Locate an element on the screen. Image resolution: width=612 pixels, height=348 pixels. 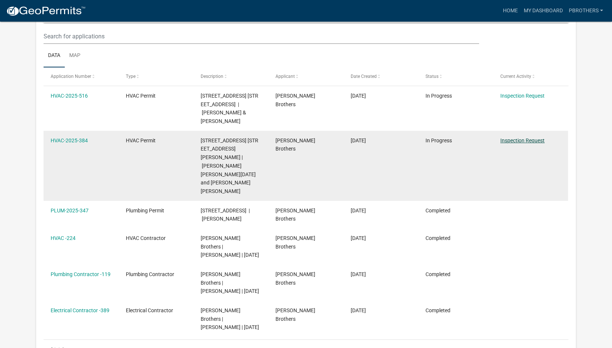
a: Plumbing Contractor -119 is located at coordinates (80, 274).